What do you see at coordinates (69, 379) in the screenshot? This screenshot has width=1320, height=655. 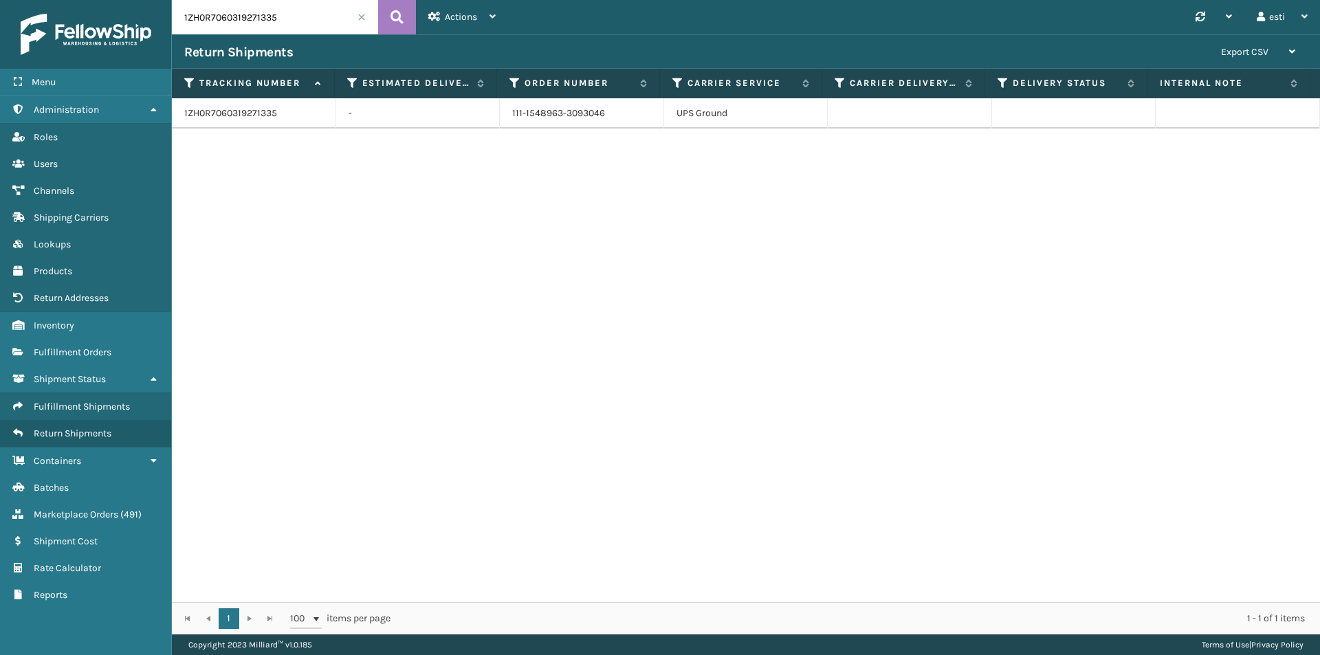 I see `span: Shipment Status` at bounding box center [69, 379].